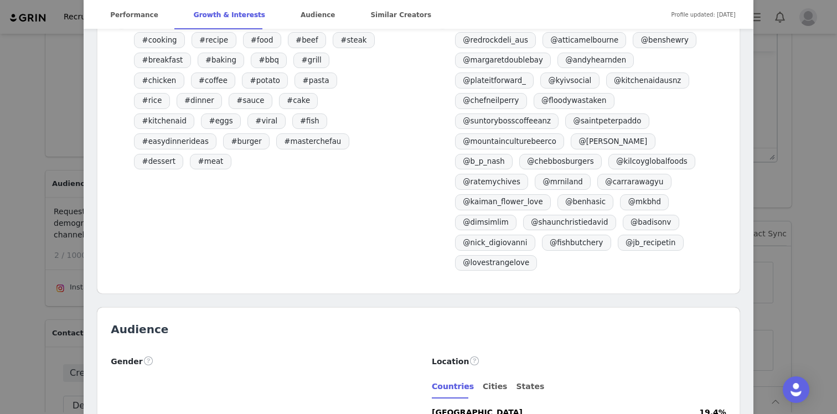 This screenshot has height=414, width=837. Describe the element at coordinates (266, 121) in the screenshot. I see `span: viral` at that location.